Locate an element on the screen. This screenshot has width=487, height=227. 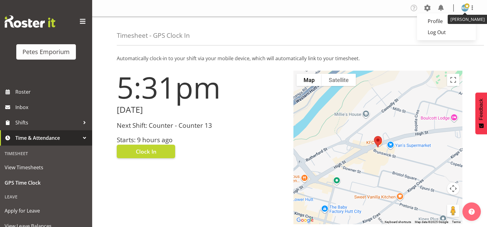
h4: Timesheet - GPS Clock In is located at coordinates (153, 35).